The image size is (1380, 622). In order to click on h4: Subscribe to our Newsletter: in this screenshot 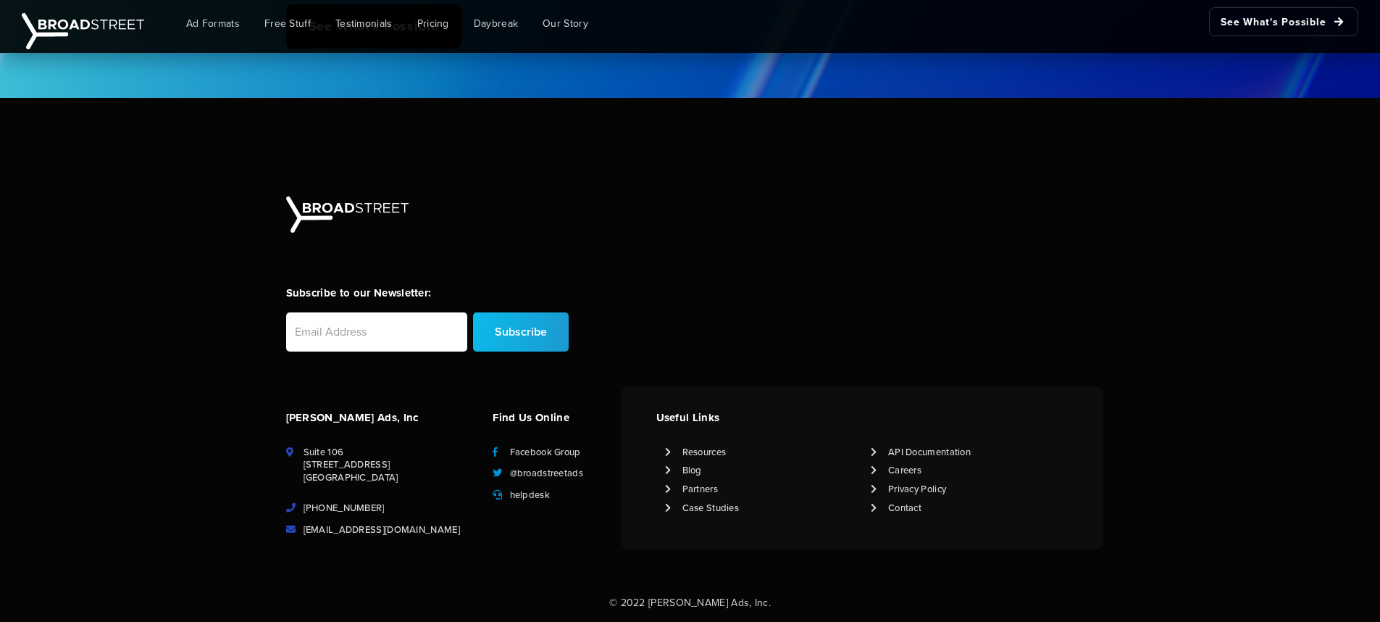, I will do `click(427, 293)`.